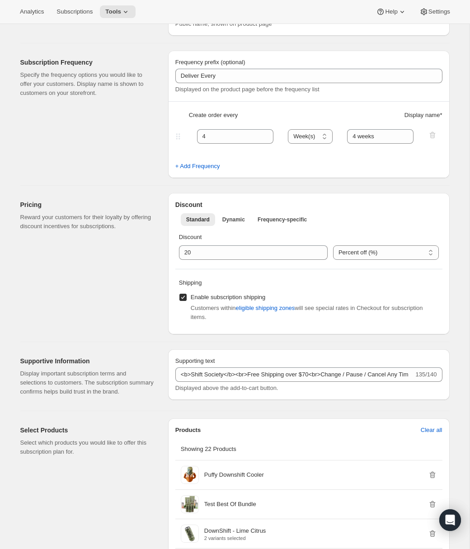 This screenshot has width=470, height=549. What do you see at coordinates (282, 220) in the screenshot?
I see `span: Frequency-specific` at bounding box center [282, 220].